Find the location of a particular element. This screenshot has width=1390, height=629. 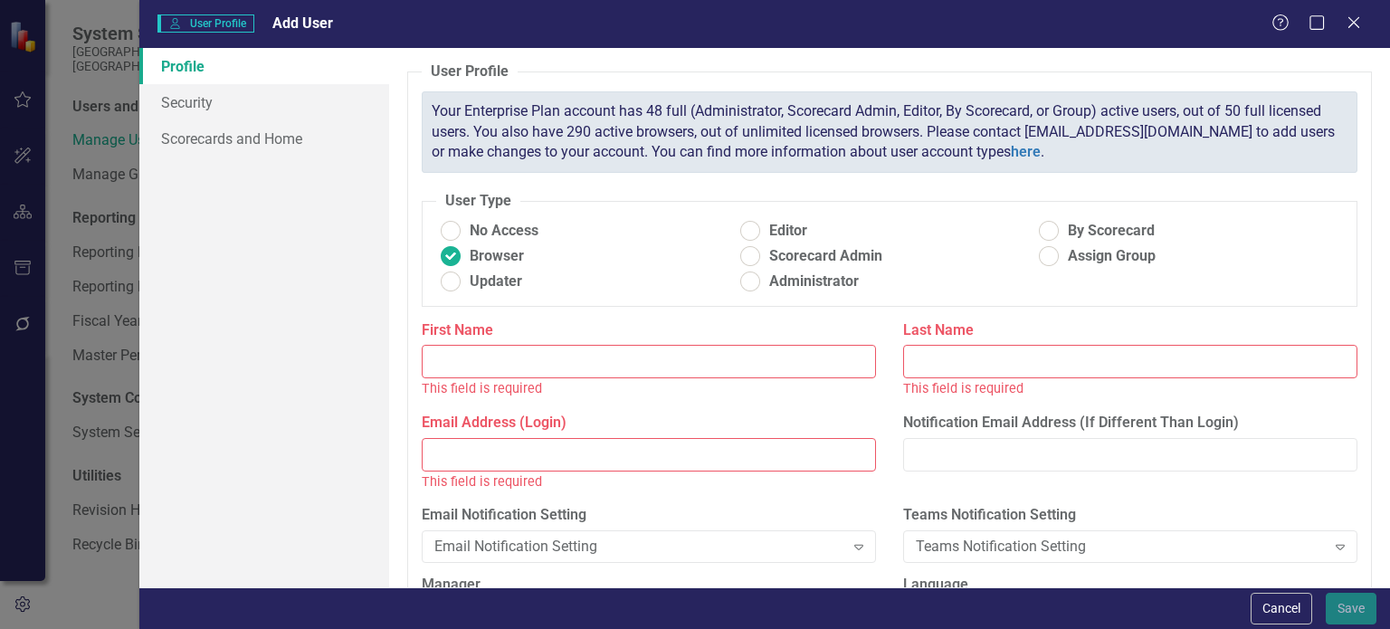

label: Teams Notification Setting is located at coordinates (1130, 515).